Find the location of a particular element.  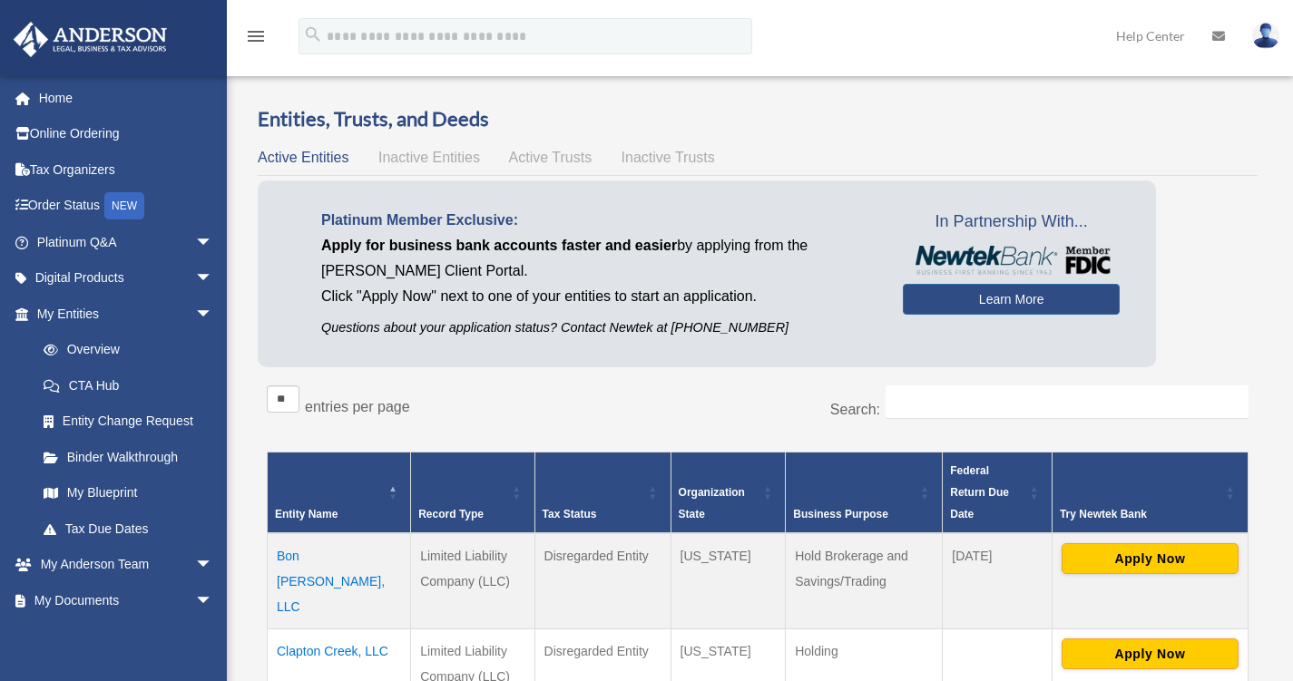

label: entries per page is located at coordinates (357, 406).